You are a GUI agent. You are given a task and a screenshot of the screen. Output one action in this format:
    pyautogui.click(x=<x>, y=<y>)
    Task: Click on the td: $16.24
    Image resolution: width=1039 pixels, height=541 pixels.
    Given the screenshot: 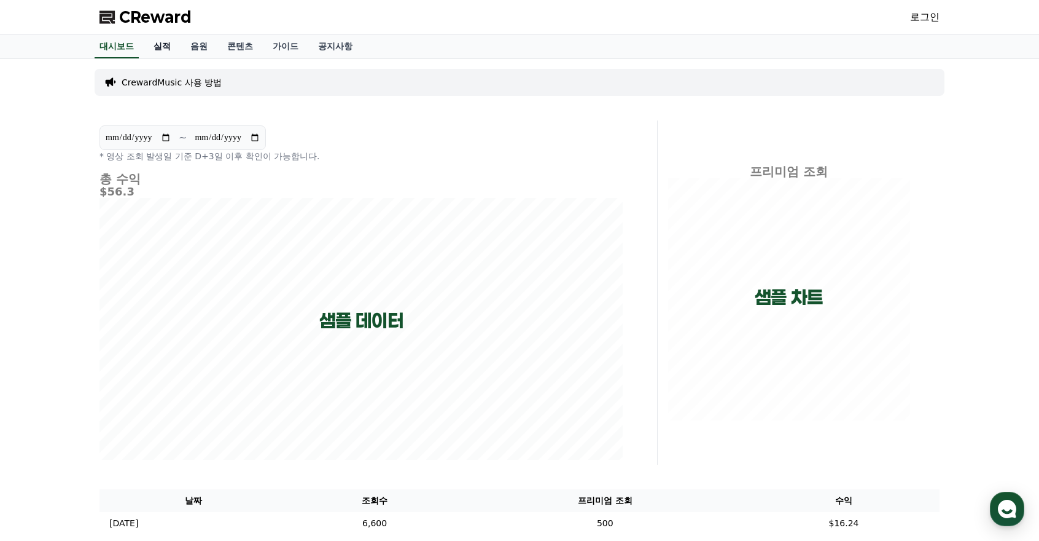 What is the action you would take?
    pyautogui.click(x=844, y=523)
    